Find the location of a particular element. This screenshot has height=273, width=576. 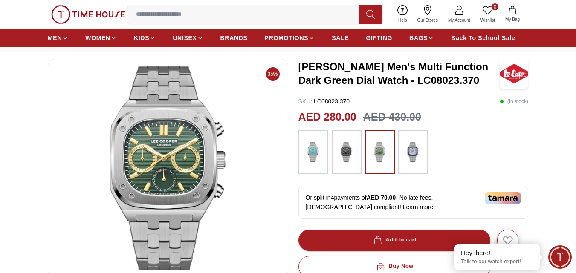

p: Talk to our watch expert! is located at coordinates (497, 262).